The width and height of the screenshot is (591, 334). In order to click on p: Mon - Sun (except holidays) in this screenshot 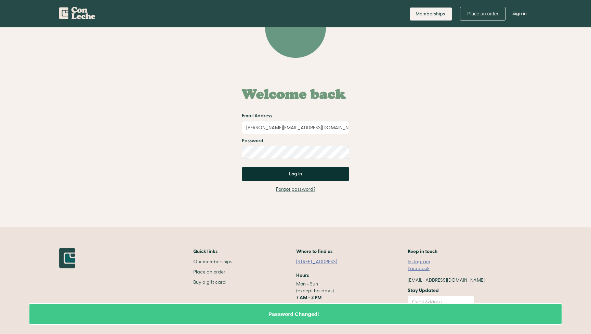, I will do `click(320, 291)`.